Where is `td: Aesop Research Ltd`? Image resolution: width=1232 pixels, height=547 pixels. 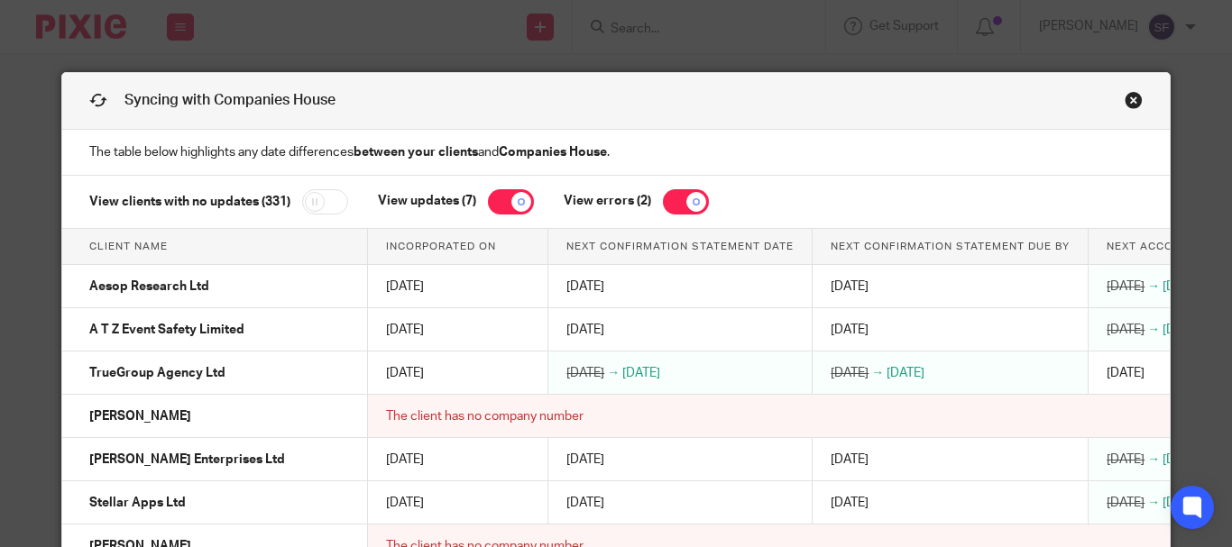
td: Aesop Research Ltd is located at coordinates (215, 287).